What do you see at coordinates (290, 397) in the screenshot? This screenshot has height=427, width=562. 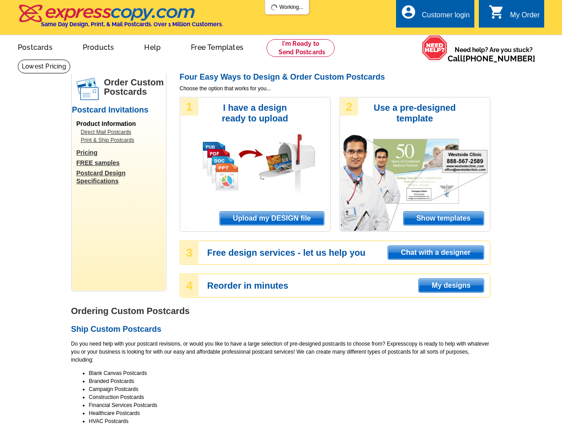 I see `li: Construction Postcards` at bounding box center [290, 397].